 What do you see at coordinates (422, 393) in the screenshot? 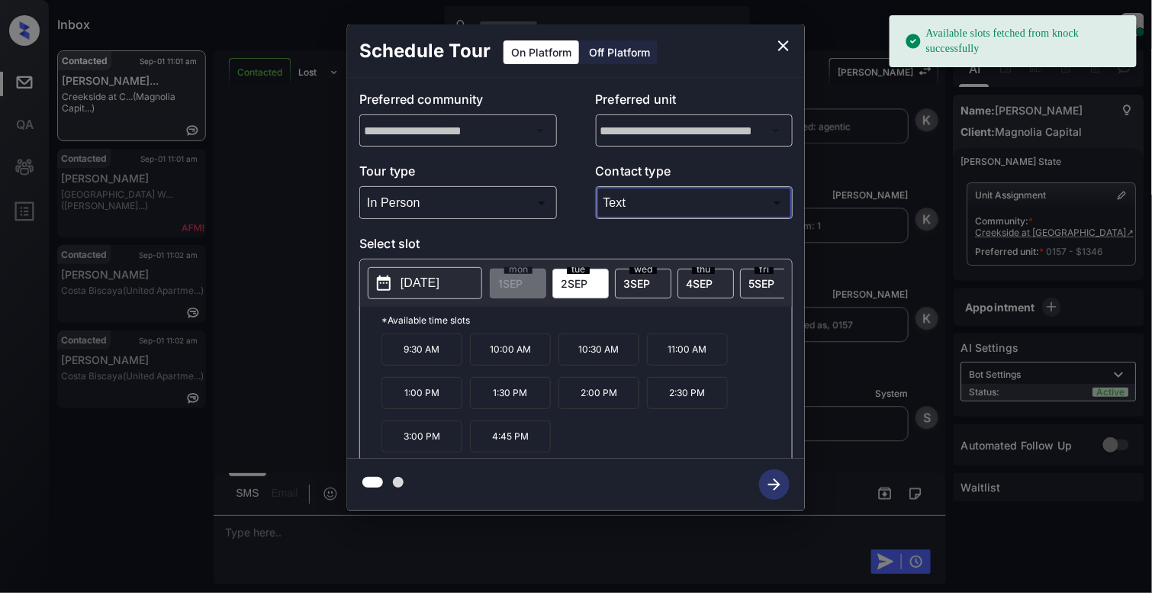
I see `p: 1:00 PM` at bounding box center [422, 393].